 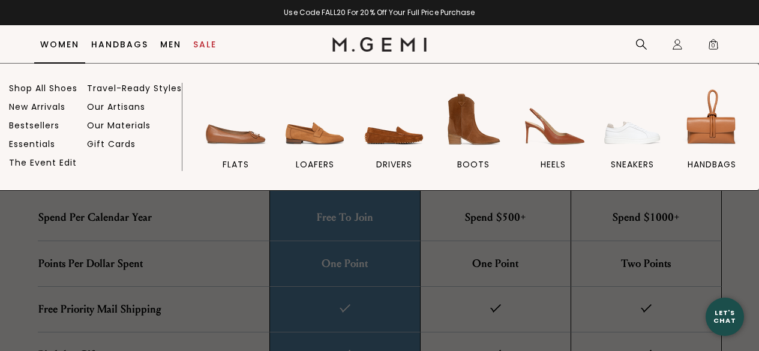 I want to click on a: sneakers, so click(x=632, y=138).